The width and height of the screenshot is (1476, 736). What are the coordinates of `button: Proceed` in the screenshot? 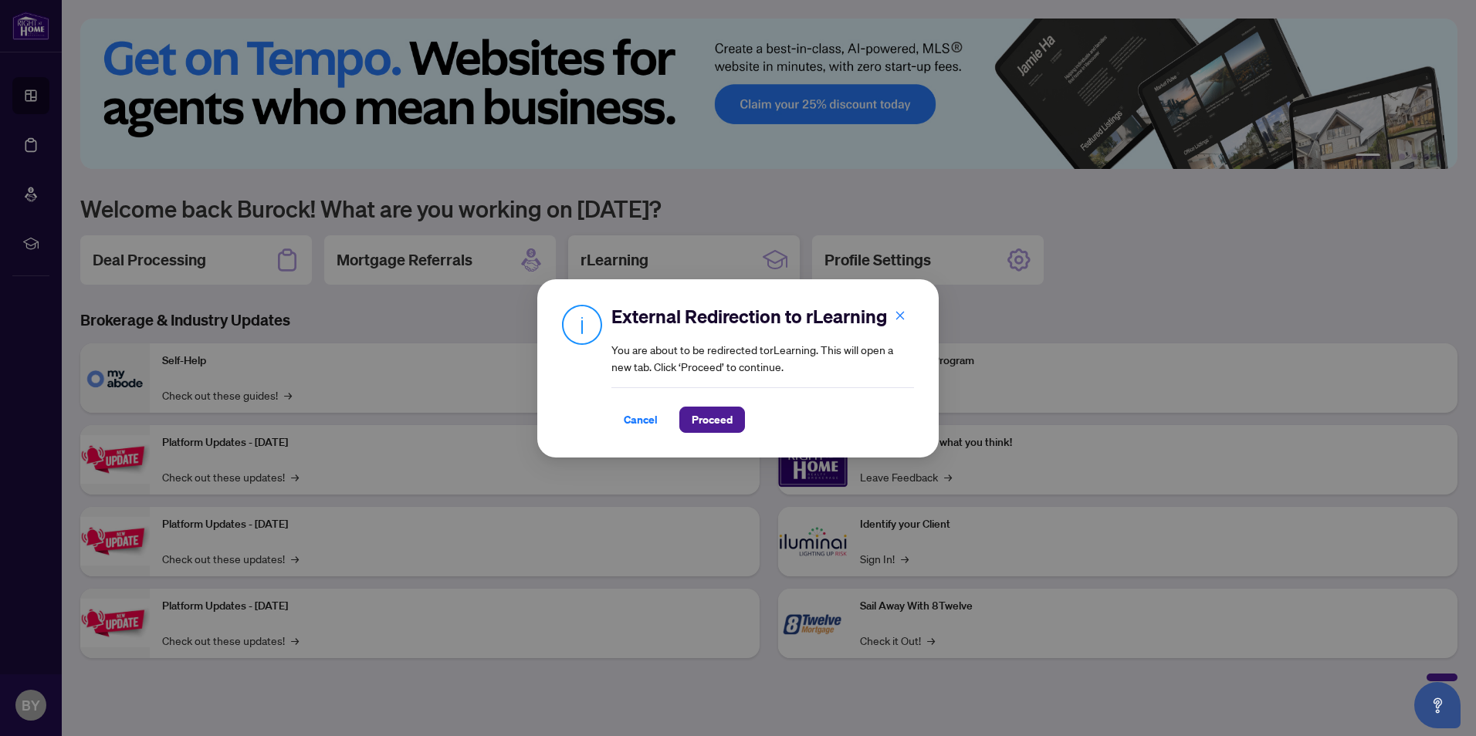 It's located at (712, 420).